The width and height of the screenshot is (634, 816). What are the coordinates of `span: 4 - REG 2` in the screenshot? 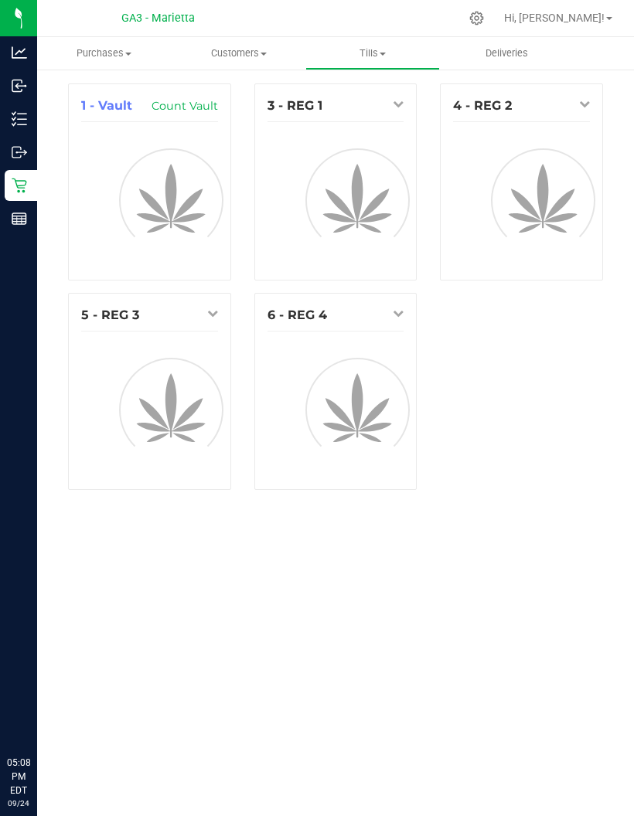 It's located at (482, 105).